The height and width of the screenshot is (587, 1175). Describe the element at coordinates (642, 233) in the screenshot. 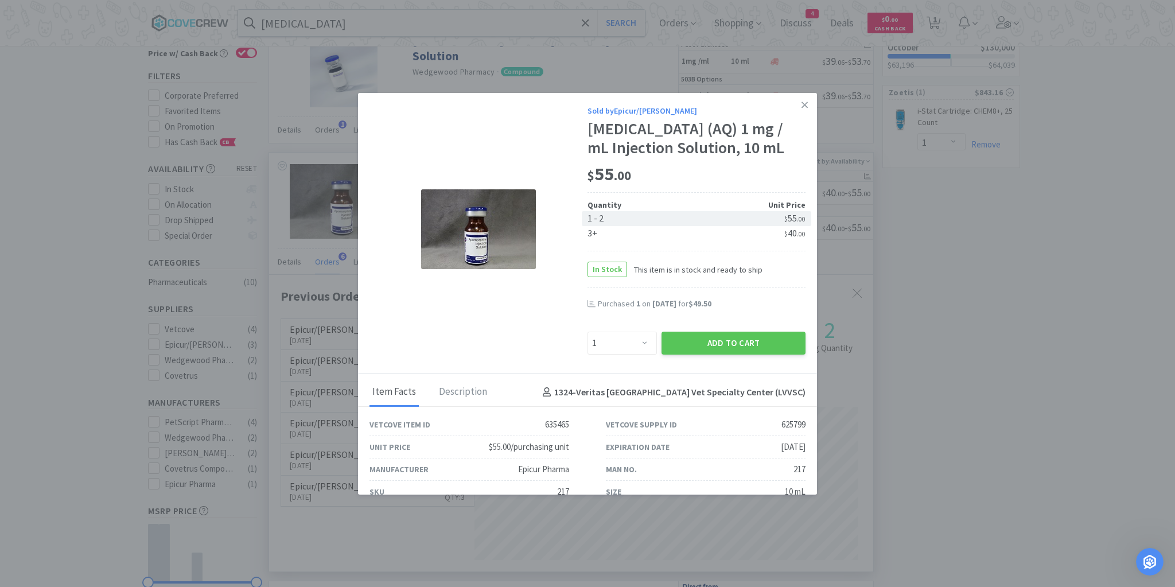

I see `div: 3+` at that location.